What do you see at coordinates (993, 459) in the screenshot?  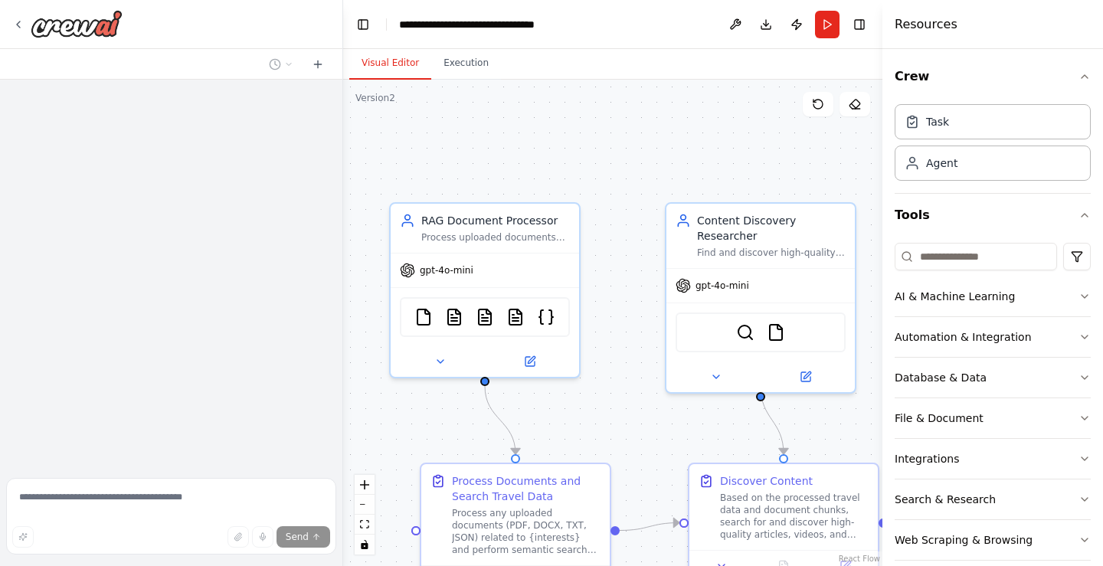 I see `button: Integrations` at bounding box center [993, 459].